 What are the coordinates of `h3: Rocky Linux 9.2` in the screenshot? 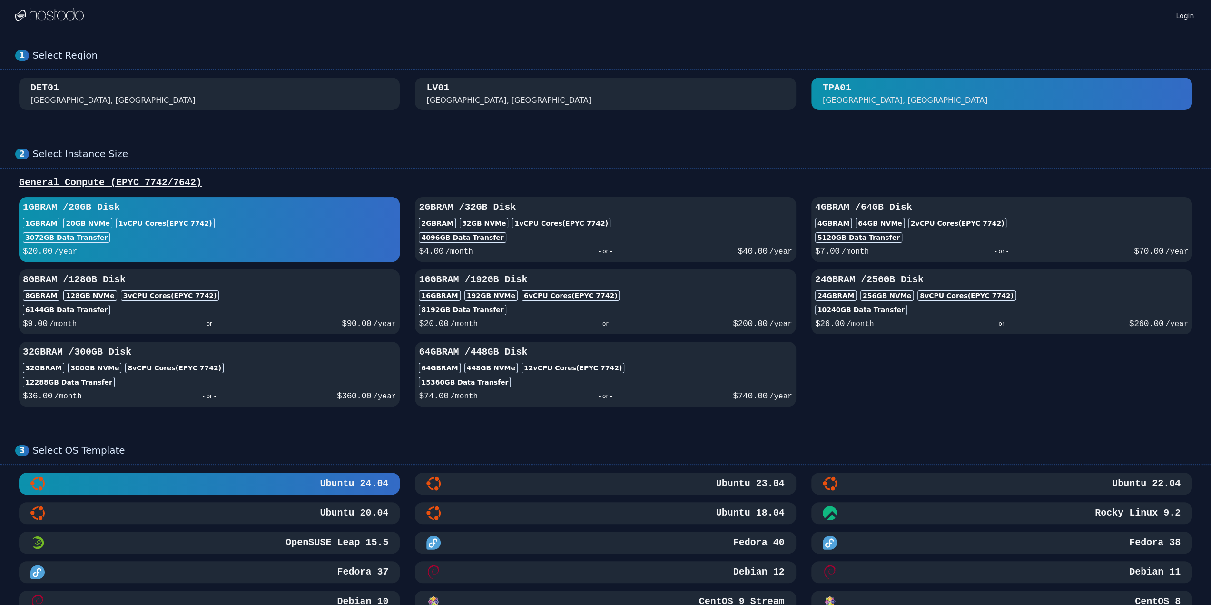 It's located at (1137, 513).